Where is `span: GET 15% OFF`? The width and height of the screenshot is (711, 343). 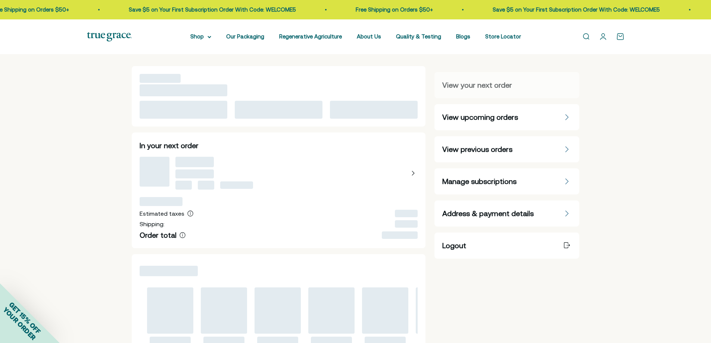 span: GET 15% OFF is located at coordinates (25, 318).